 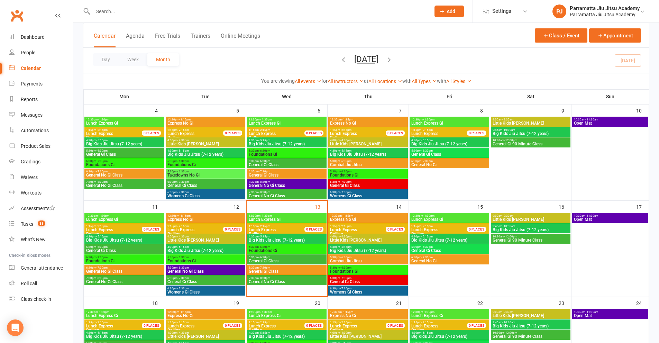 I want to click on span: - 9:30am, so click(x=508, y=216).